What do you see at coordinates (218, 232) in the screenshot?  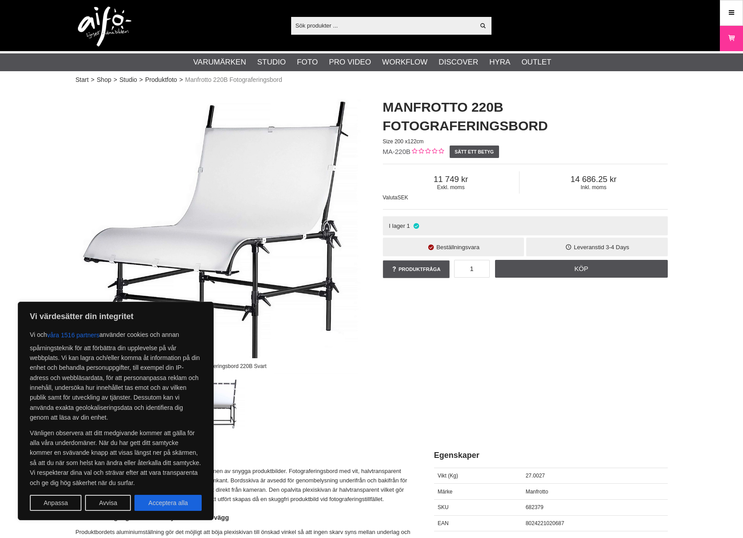 I see `img: Manfrotto Fotograferingsbord 220B Svart` at bounding box center [218, 232].